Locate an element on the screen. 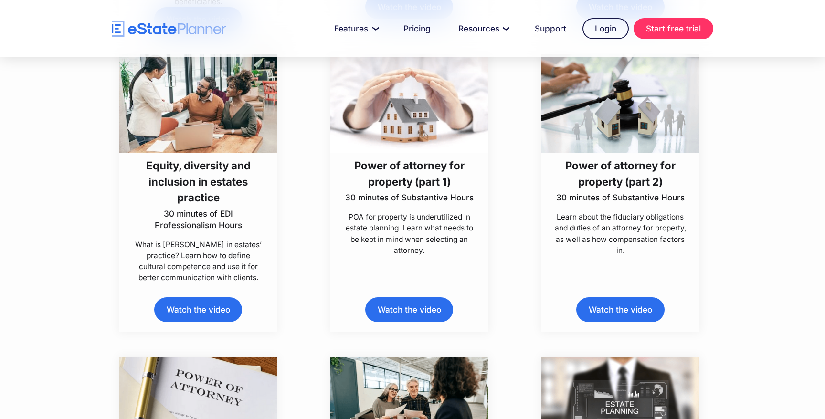 This screenshot has width=825, height=419. a: Features is located at coordinates (355, 29).